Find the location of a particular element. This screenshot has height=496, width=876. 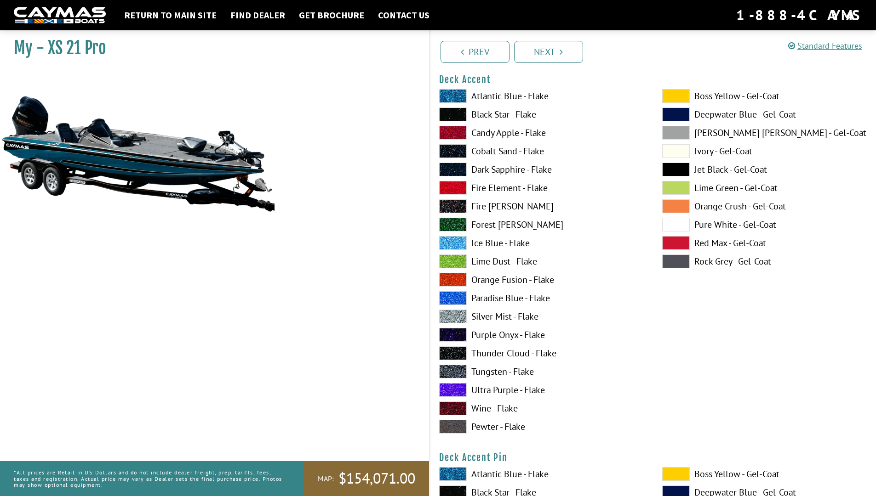

a: Next is located at coordinates (548, 52).